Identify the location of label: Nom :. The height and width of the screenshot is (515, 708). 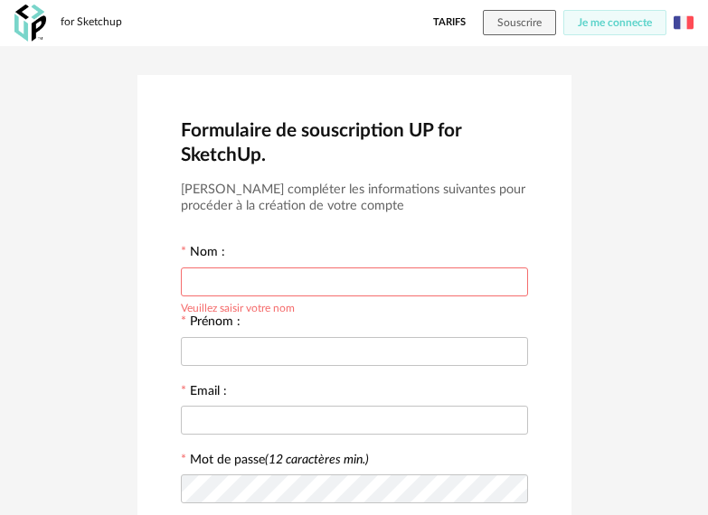
(202, 254).